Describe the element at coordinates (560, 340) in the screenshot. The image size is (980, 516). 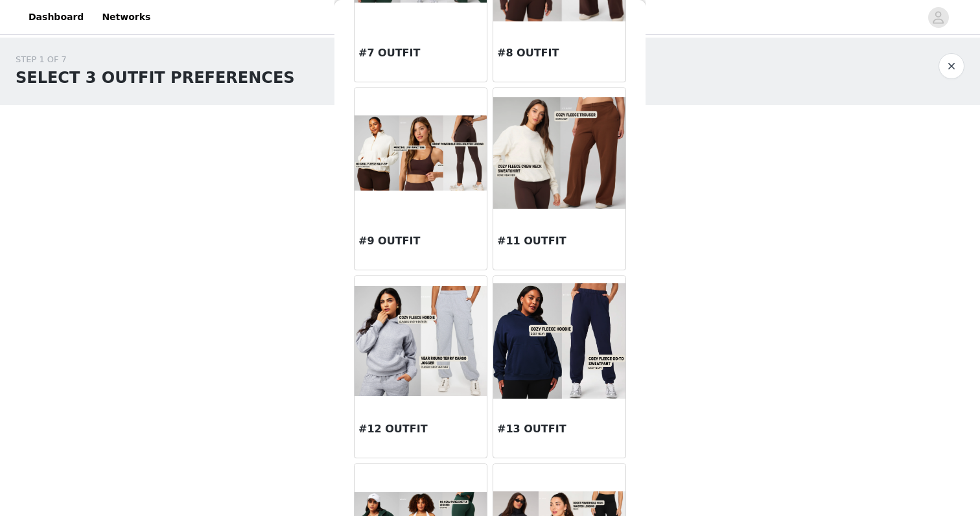
I see `img: #13 OUTFIT` at that location.